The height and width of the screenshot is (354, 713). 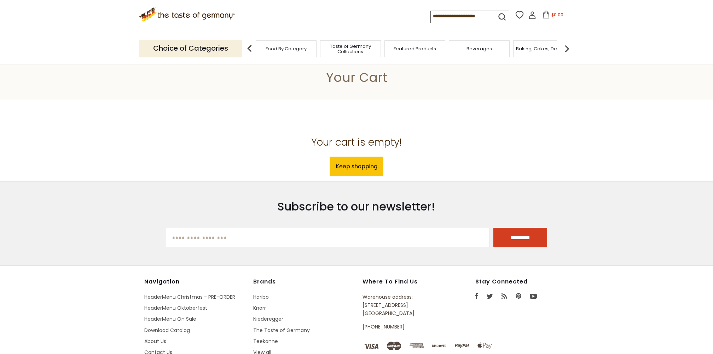 I want to click on a: Featured Products, so click(x=415, y=48).